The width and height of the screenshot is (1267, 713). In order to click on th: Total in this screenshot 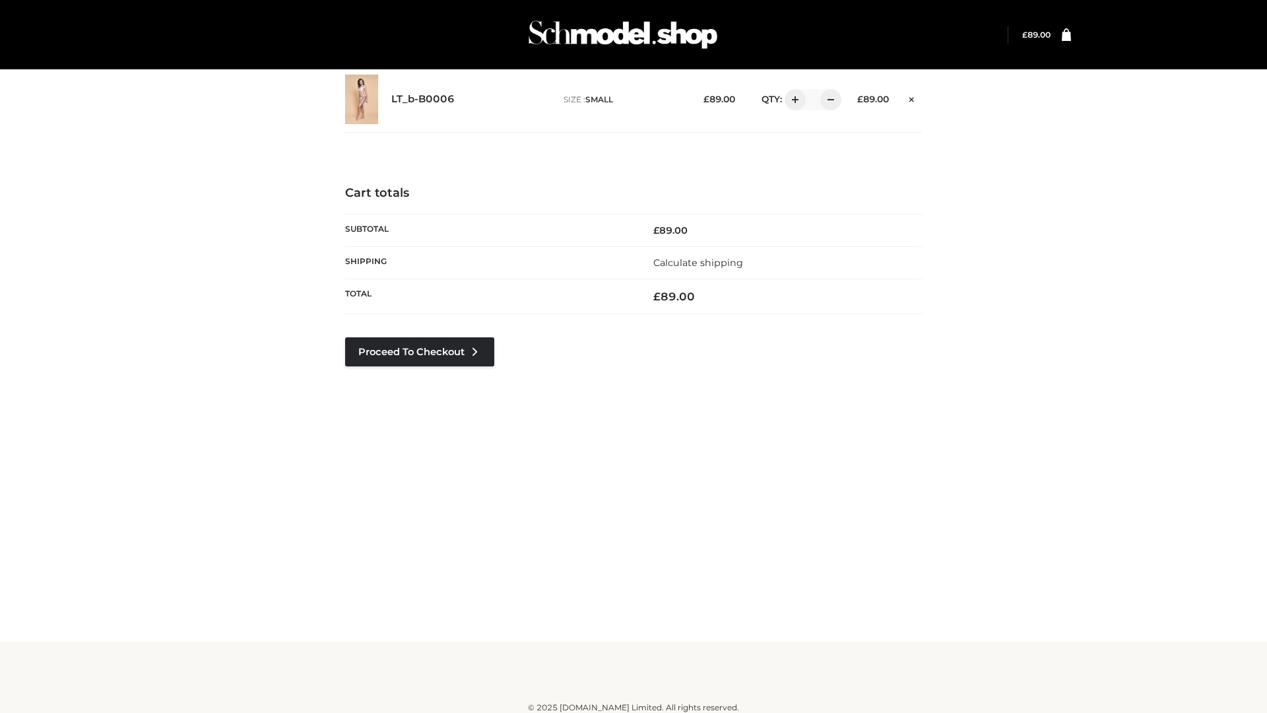, I will do `click(489, 296)`.